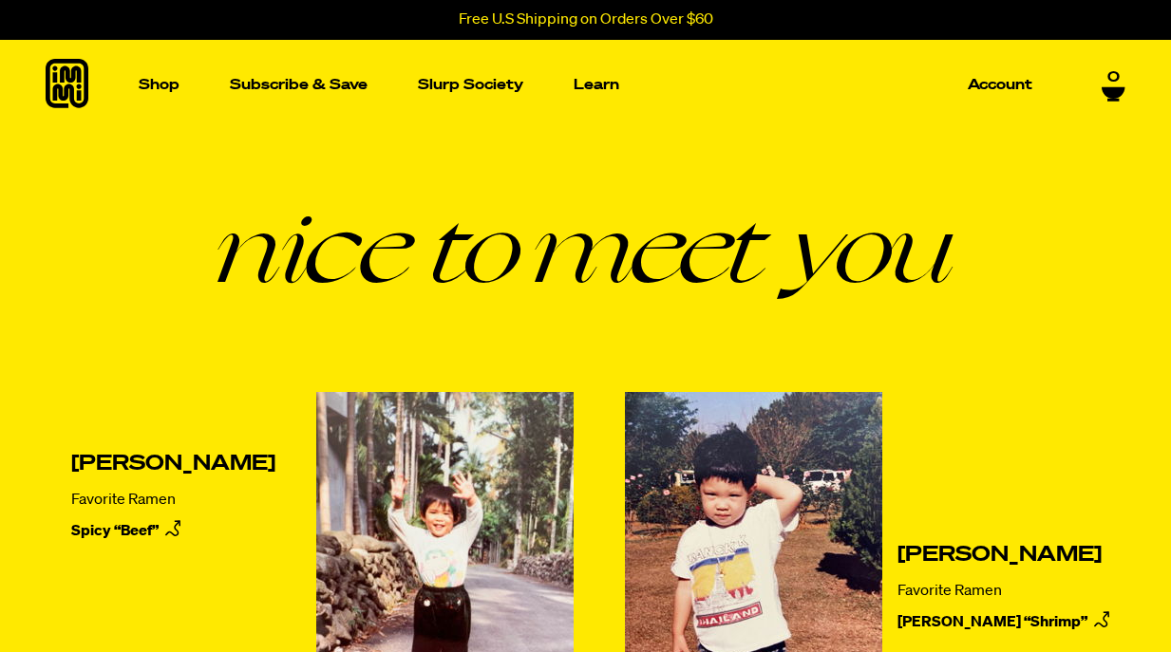 The height and width of the screenshot is (652, 1171). What do you see at coordinates (159, 84) in the screenshot?
I see `p: Shop` at bounding box center [159, 84].